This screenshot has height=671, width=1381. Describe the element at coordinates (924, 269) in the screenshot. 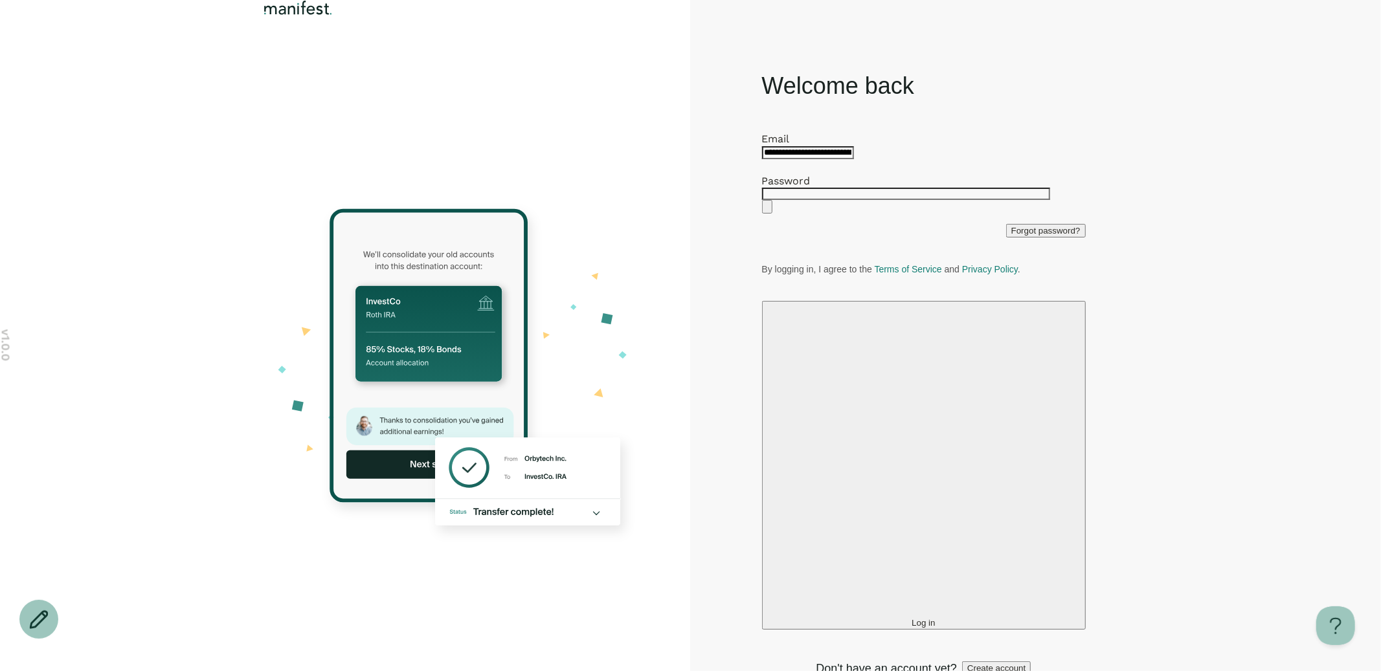

I see `p: By logging in, I agree to the and .` at that location.